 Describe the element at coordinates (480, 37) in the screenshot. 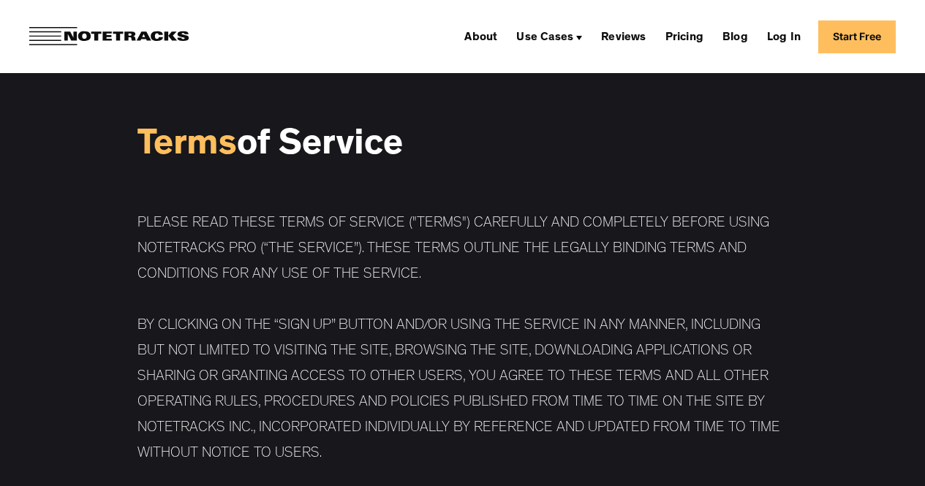

I see `a: About` at that location.